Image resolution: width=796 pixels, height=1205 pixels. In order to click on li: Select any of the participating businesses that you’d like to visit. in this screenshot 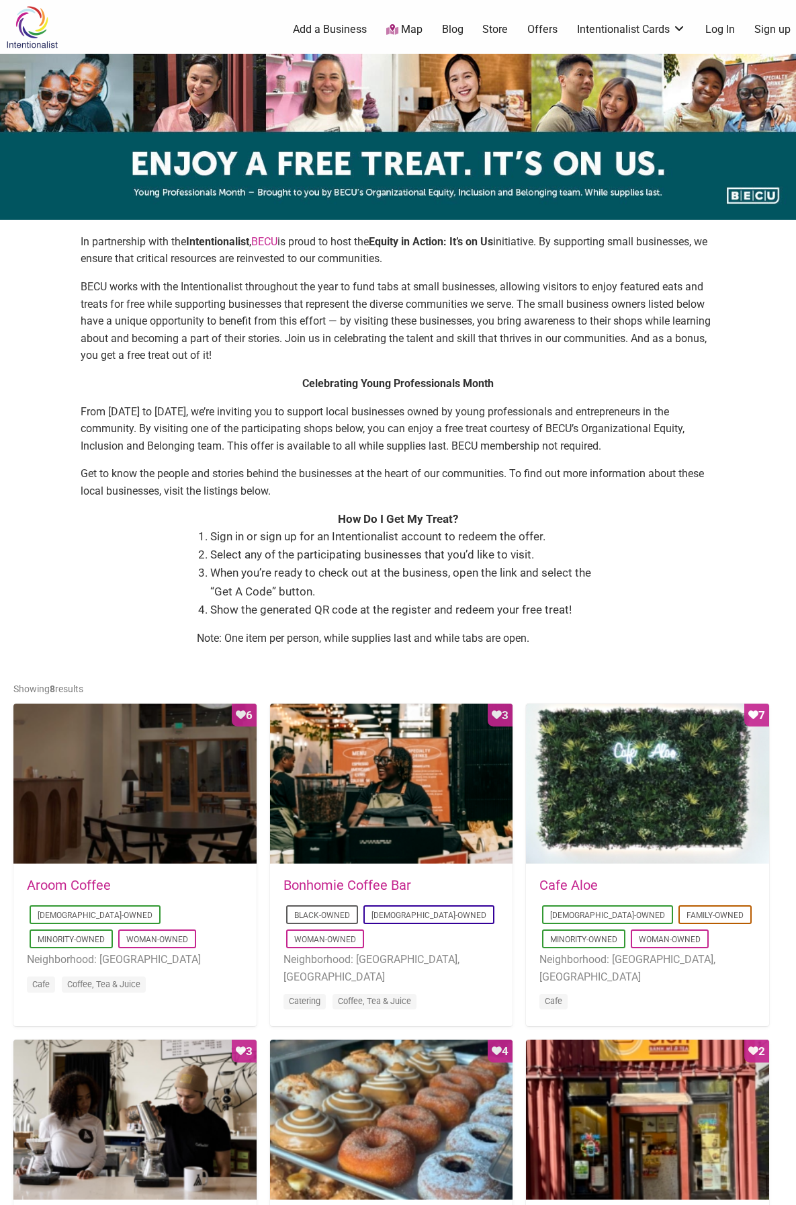, I will do `click(405, 554)`.